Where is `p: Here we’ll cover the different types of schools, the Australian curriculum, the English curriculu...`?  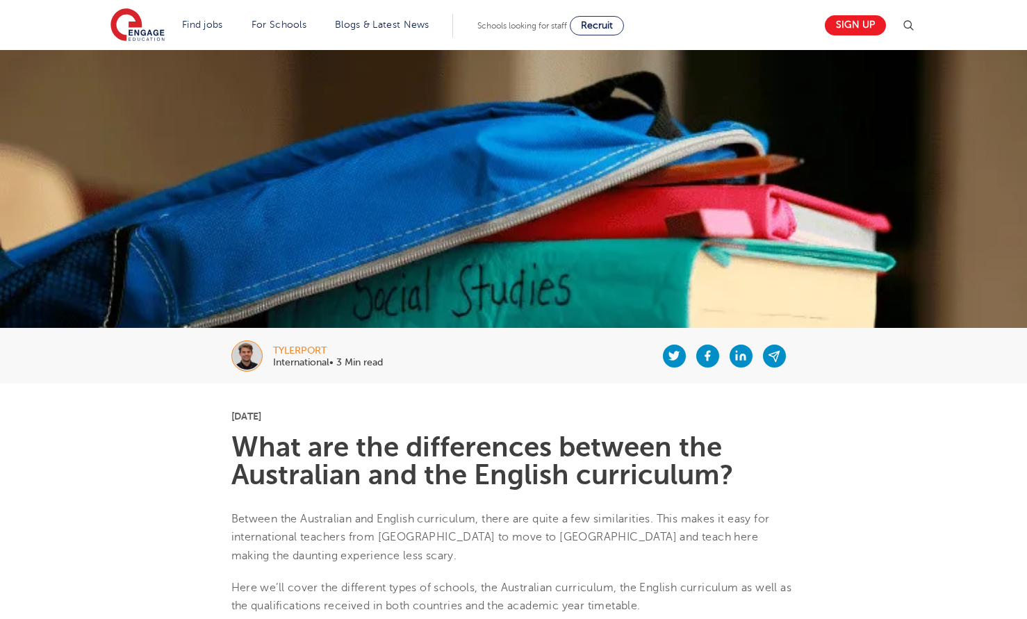
p: Here we’ll cover the different types of schools, the Australian curriculum, the English curriculu... is located at coordinates (513, 597).